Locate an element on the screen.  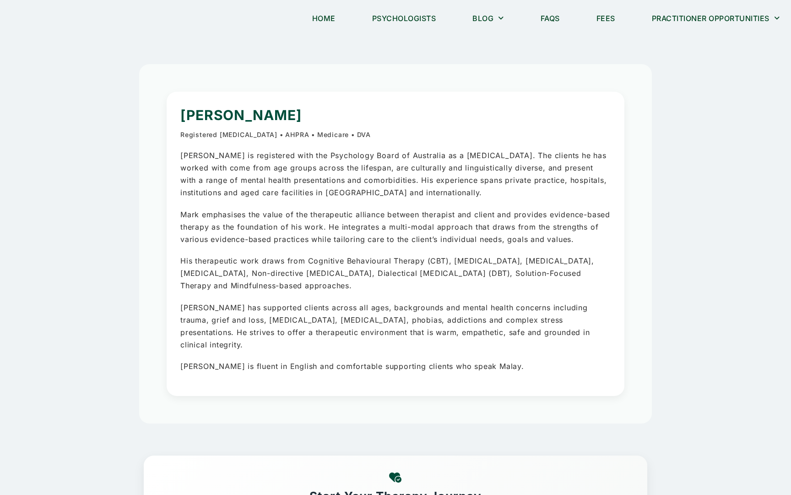
section: About Mark Dass is located at coordinates (396, 244).